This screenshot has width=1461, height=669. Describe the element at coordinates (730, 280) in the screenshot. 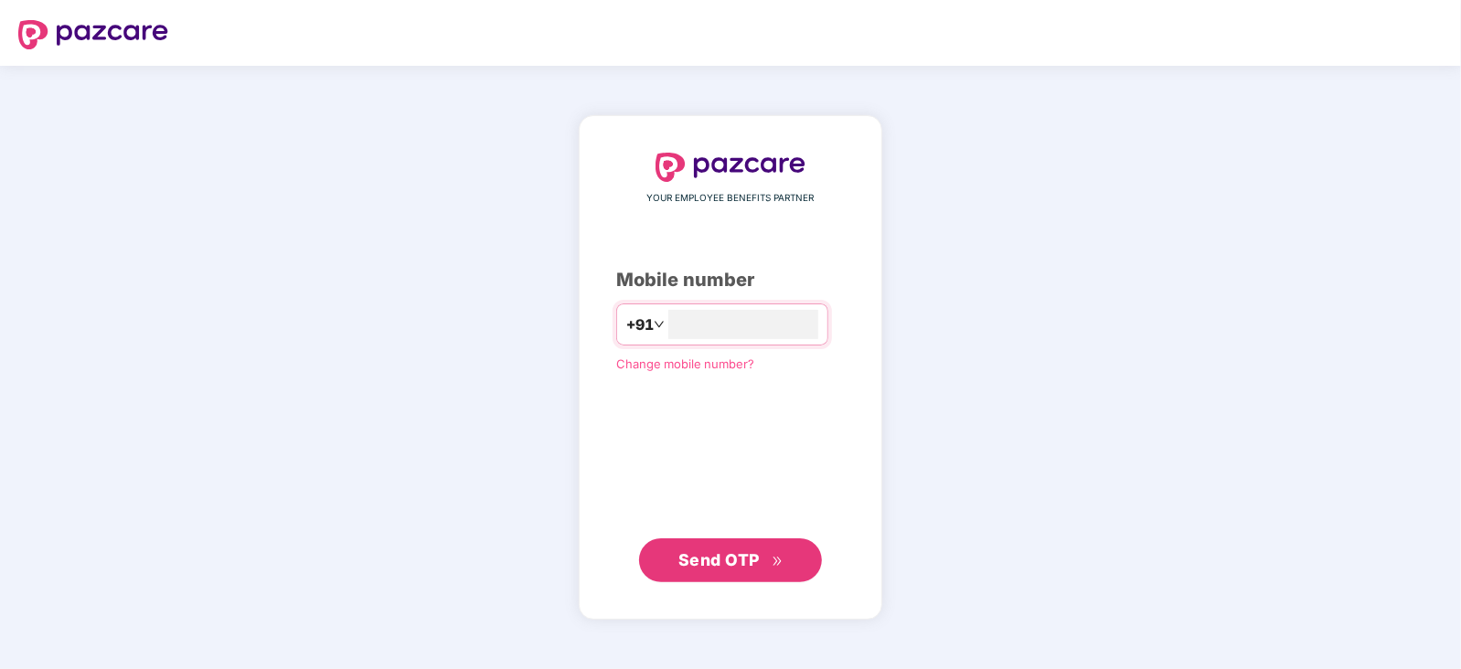

I see `div: Mobile number` at that location.